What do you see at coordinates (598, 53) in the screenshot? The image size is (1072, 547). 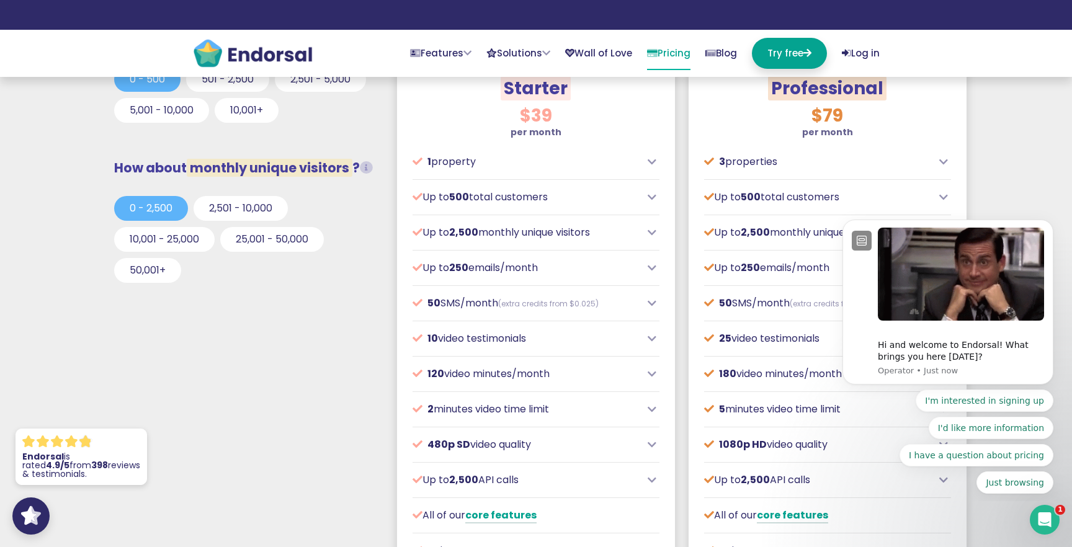 I see `a: Wall of Love` at bounding box center [598, 53].